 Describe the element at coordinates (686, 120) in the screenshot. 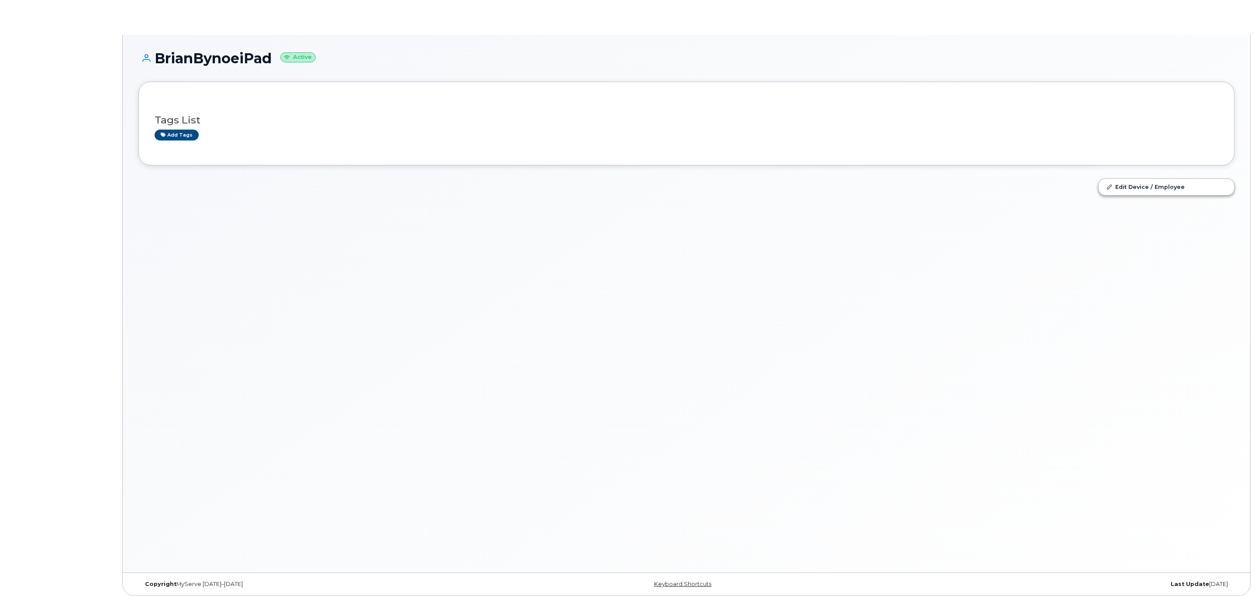

I see `h3: Tags List` at that location.